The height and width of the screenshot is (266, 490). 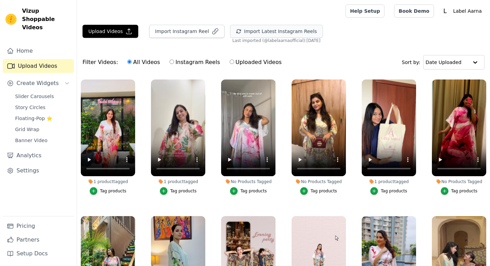 I want to click on text: L, so click(x=445, y=11).